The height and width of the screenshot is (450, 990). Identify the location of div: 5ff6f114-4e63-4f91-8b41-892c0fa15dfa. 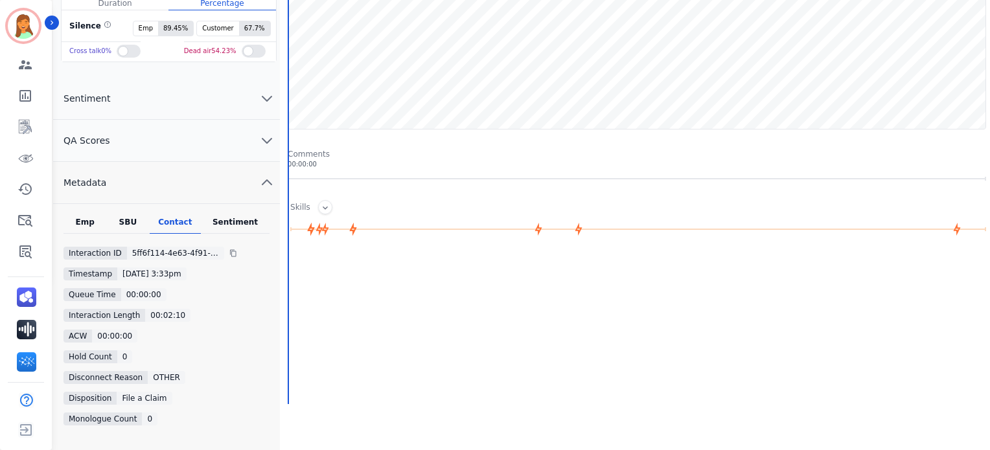
(176, 253).